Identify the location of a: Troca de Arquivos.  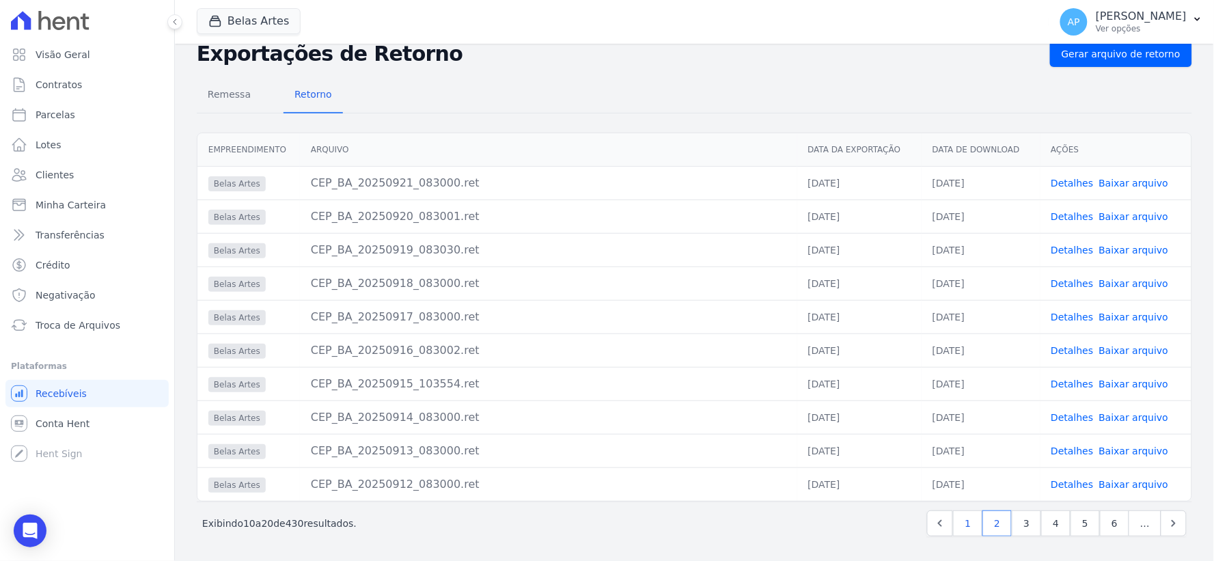
(87, 325).